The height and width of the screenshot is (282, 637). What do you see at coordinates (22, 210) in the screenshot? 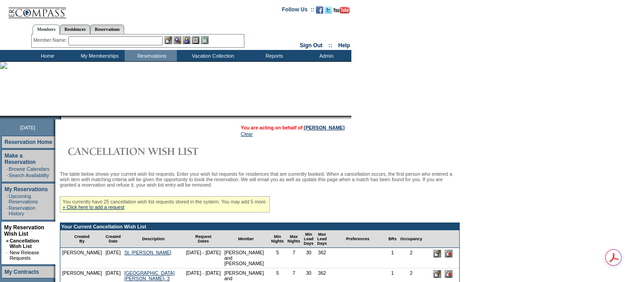
I see `a: Reservation History` at bounding box center [22, 210].